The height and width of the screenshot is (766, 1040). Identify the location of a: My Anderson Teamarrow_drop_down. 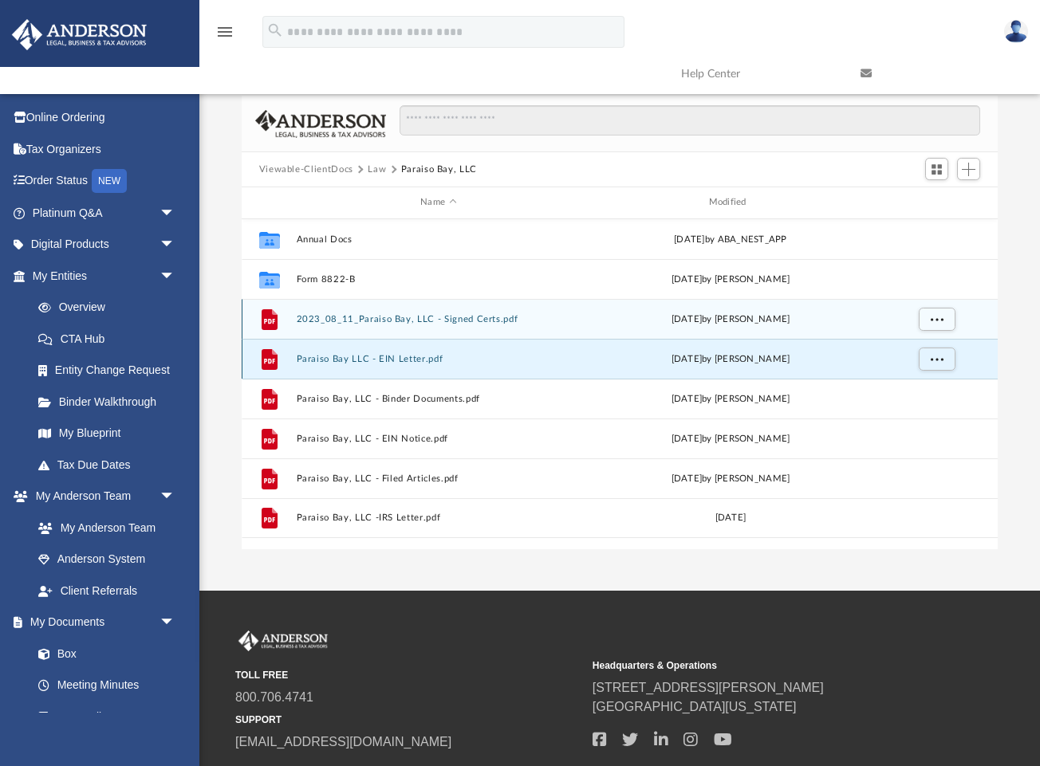
(101, 497).